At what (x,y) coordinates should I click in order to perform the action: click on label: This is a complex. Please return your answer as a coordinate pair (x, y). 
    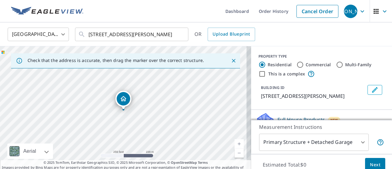
    Looking at the image, I should click on (287, 74).